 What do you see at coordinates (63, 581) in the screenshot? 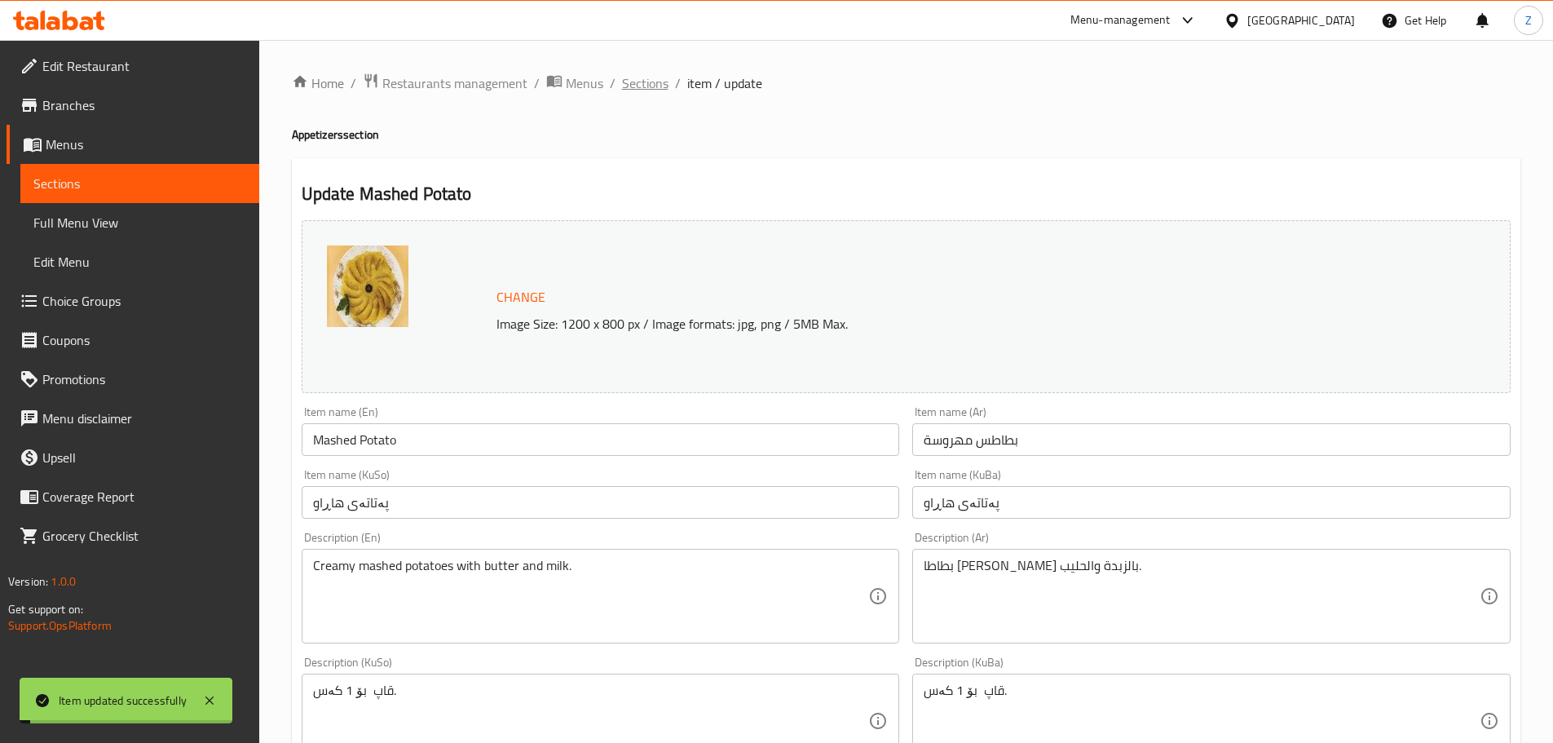
I see `span: 1.0.0` at bounding box center [63, 581].